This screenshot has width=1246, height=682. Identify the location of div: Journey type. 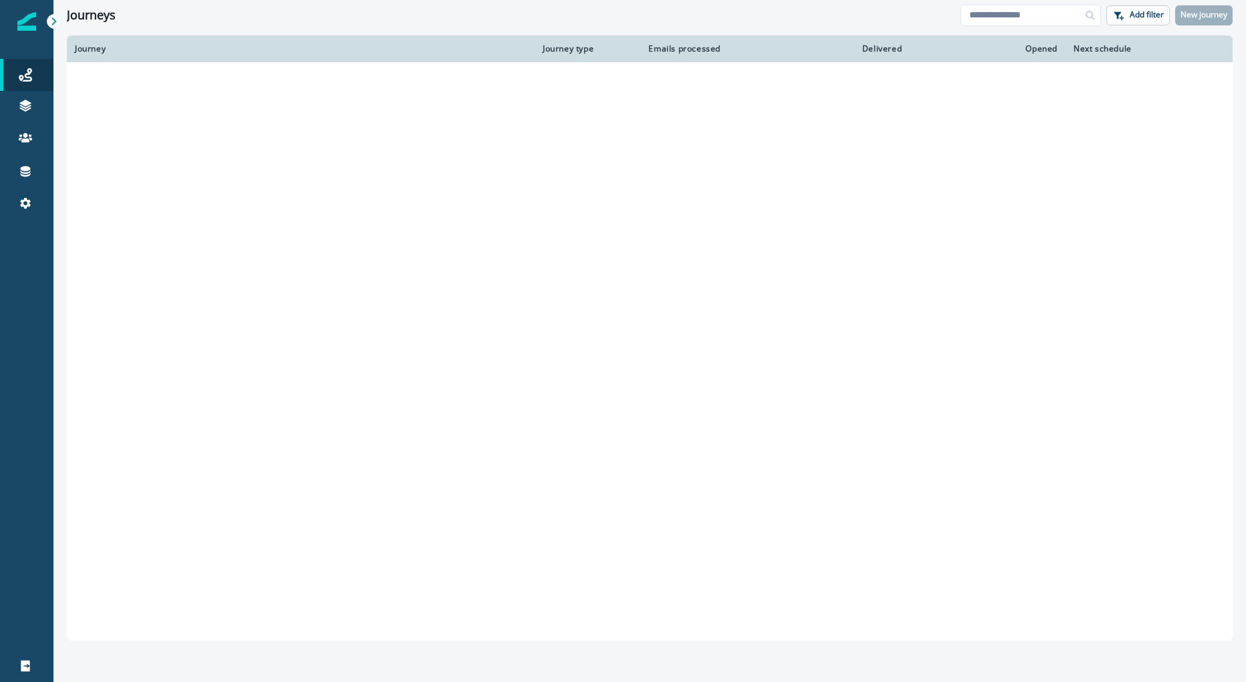
(585, 49).